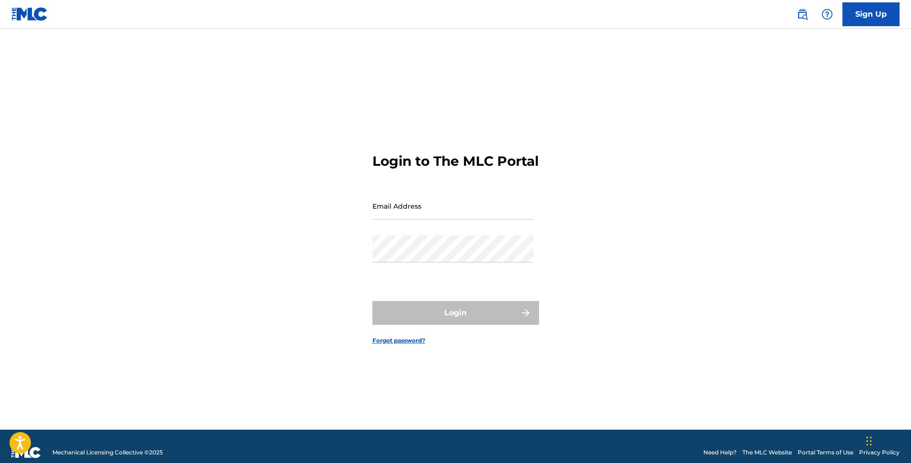 The height and width of the screenshot is (463, 911). I want to click on a: Public Search, so click(802, 14).